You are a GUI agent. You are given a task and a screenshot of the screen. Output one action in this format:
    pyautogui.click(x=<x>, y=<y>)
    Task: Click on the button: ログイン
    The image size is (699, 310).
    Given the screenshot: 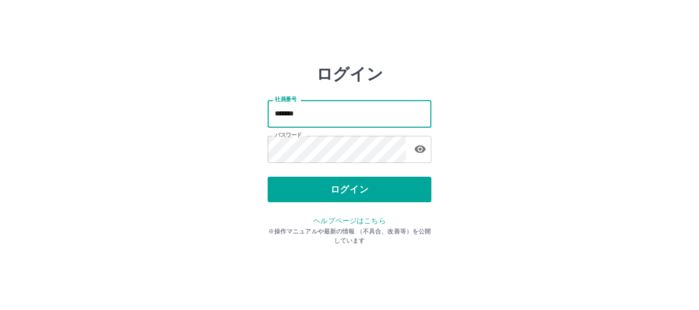 What is the action you would take?
    pyautogui.click(x=349, y=190)
    